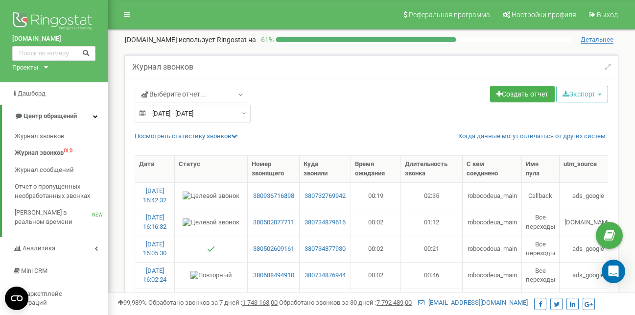  I want to click on u: 1 743 163,00, so click(260, 302).